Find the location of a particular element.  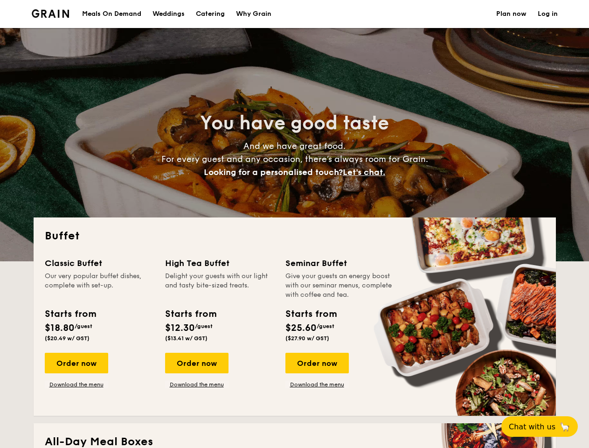

span: $18.80 is located at coordinates (60, 328).